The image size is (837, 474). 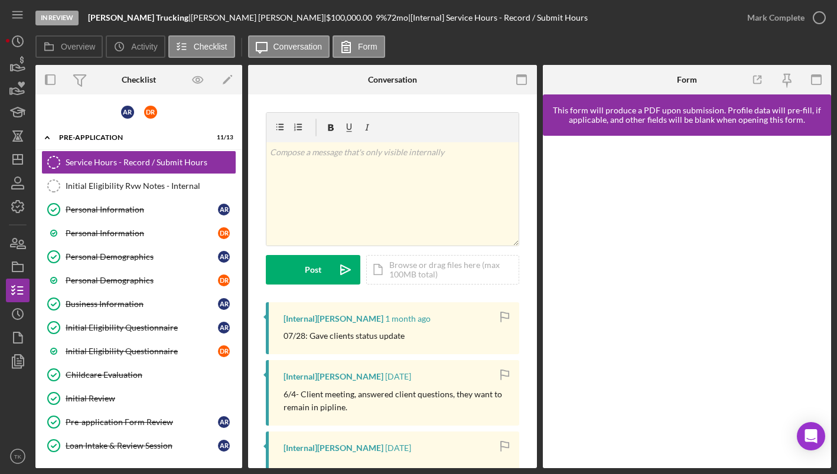 What do you see at coordinates (139, 304) in the screenshot?
I see `a: Business InformationAR` at bounding box center [139, 304].